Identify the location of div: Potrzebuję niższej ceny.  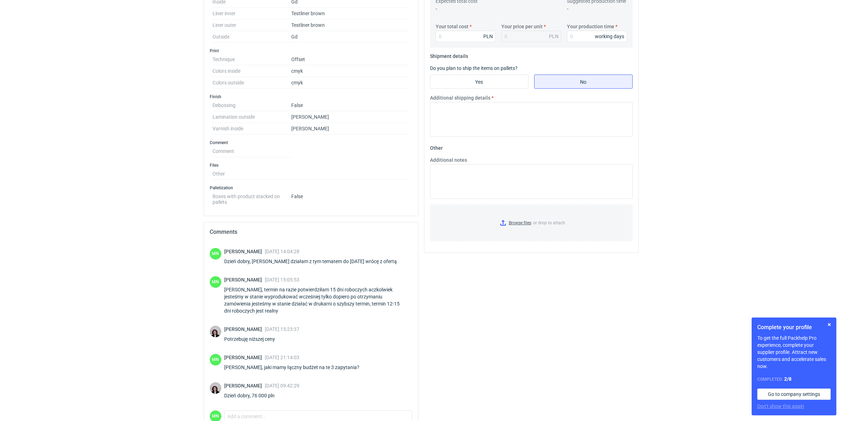
(262, 339).